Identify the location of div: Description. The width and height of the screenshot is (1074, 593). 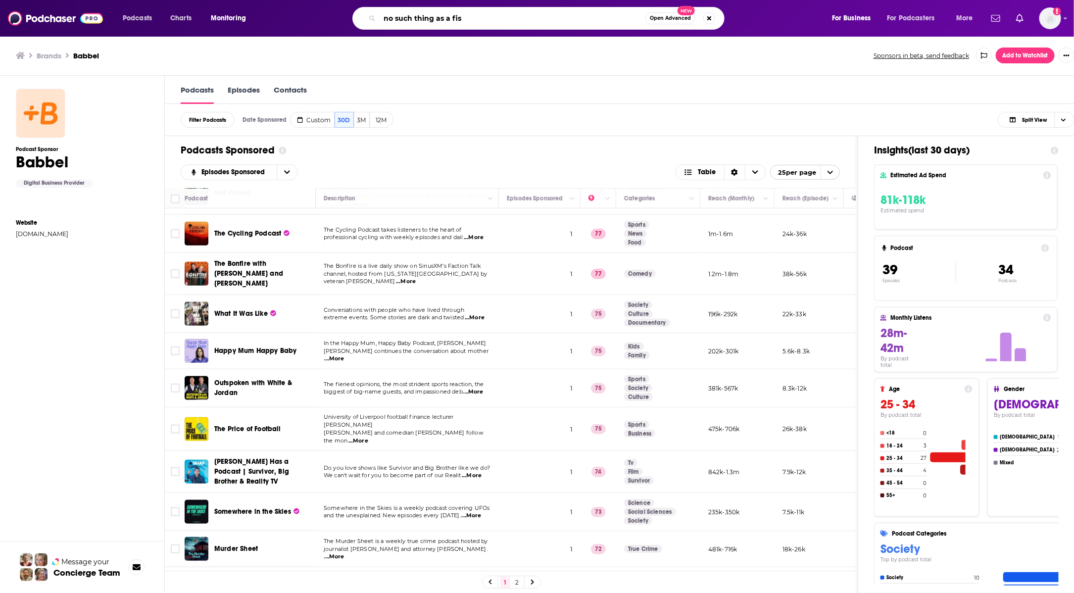
(339, 198).